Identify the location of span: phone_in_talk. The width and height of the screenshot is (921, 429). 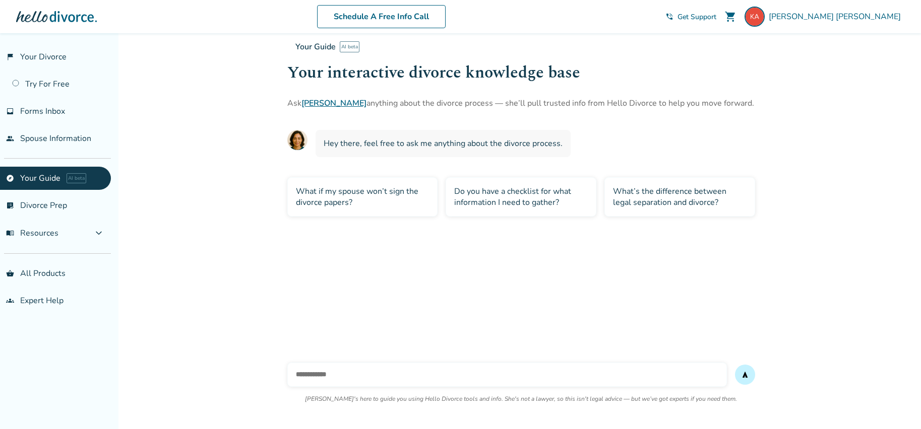
(669, 17).